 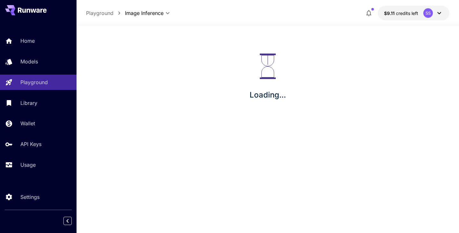 I want to click on span: credits left, so click(x=407, y=13).